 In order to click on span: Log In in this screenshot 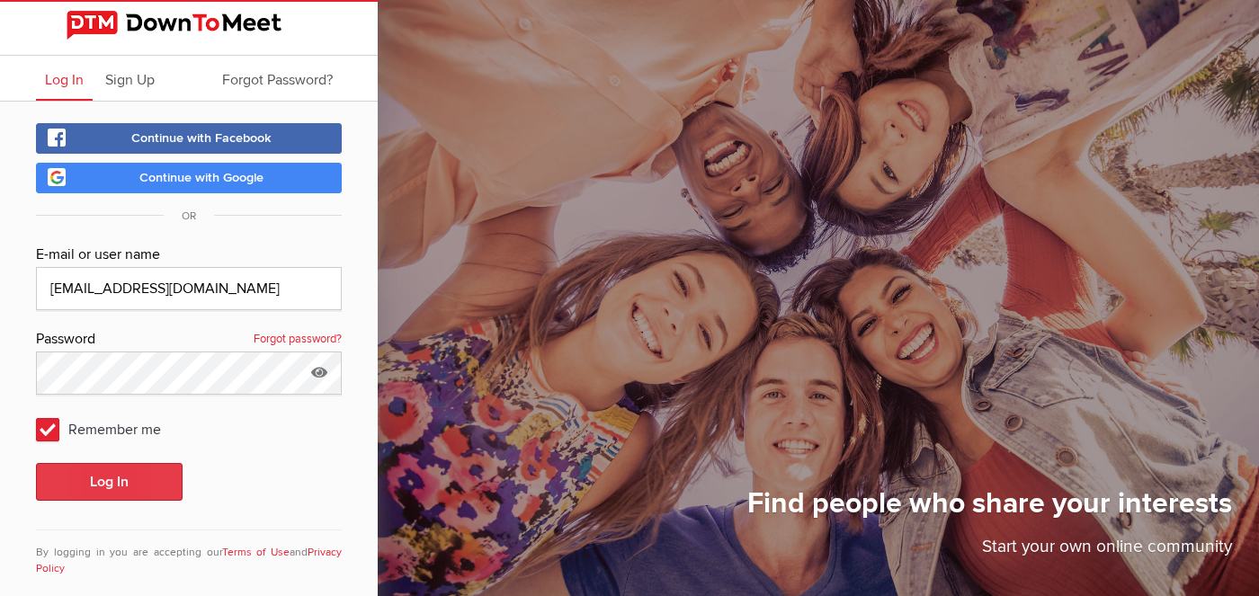, I will do `click(64, 80)`.